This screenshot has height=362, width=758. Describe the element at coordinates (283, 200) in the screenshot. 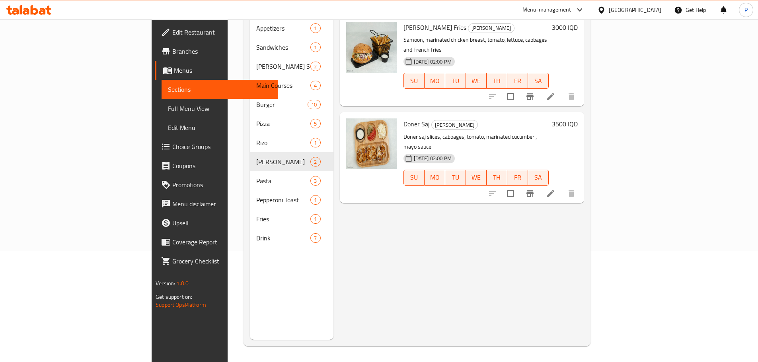

I see `span: Pepperoni Toast` at that location.